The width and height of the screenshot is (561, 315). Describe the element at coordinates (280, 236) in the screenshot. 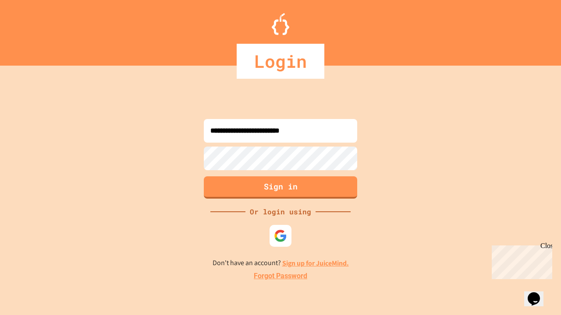

I see `img: google-icon.svg` at that location.